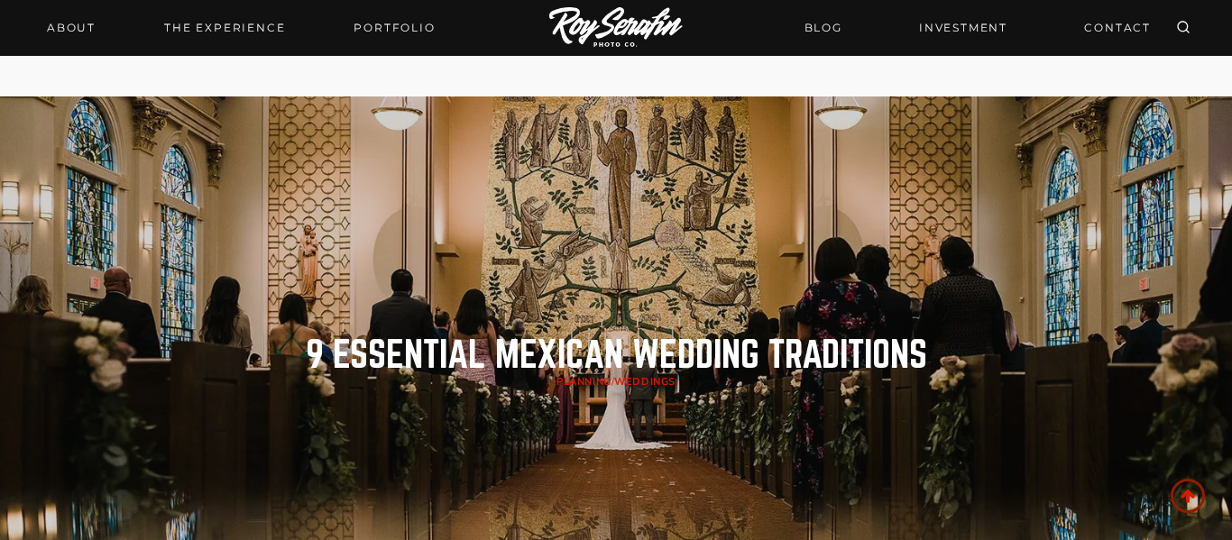 The height and width of the screenshot is (540, 1232). Describe the element at coordinates (644, 381) in the screenshot. I see `a: Weddings` at that location.